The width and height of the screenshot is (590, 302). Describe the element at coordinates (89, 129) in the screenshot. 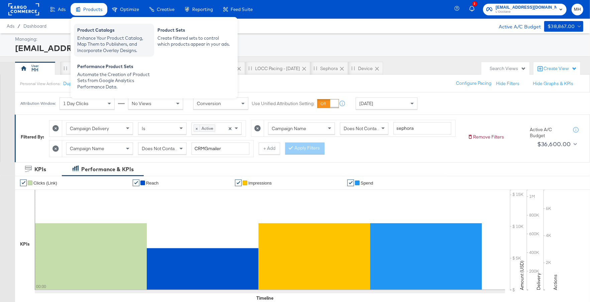

I see `span: Campaign Delivery` at that location.